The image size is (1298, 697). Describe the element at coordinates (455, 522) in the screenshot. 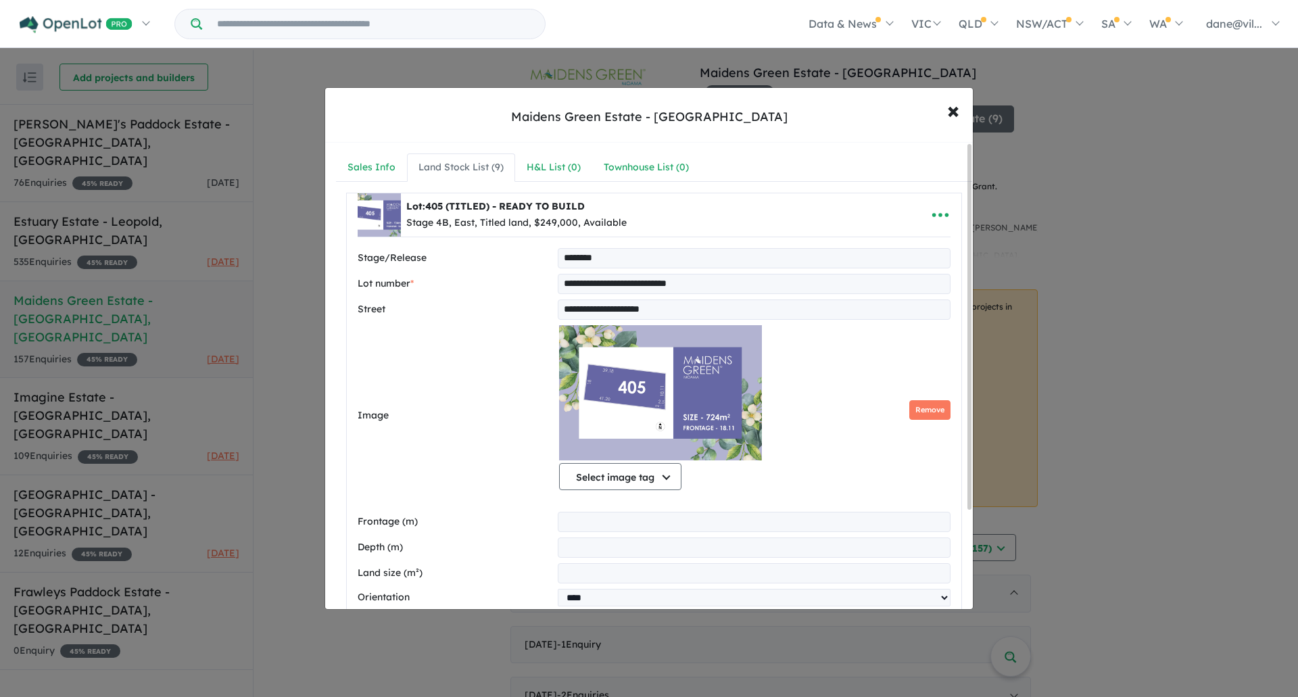

I see `label: Frontage (m)` at that location.